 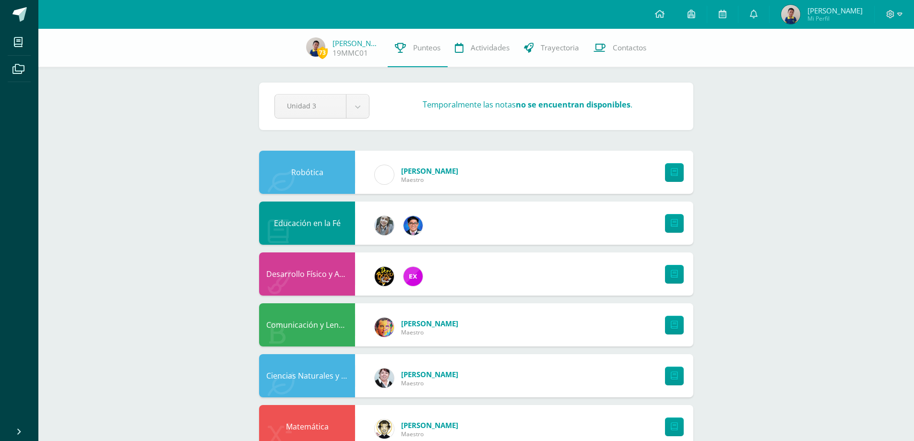 What do you see at coordinates (835, 18) in the screenshot?
I see `span: Mi Perfil` at bounding box center [835, 18].